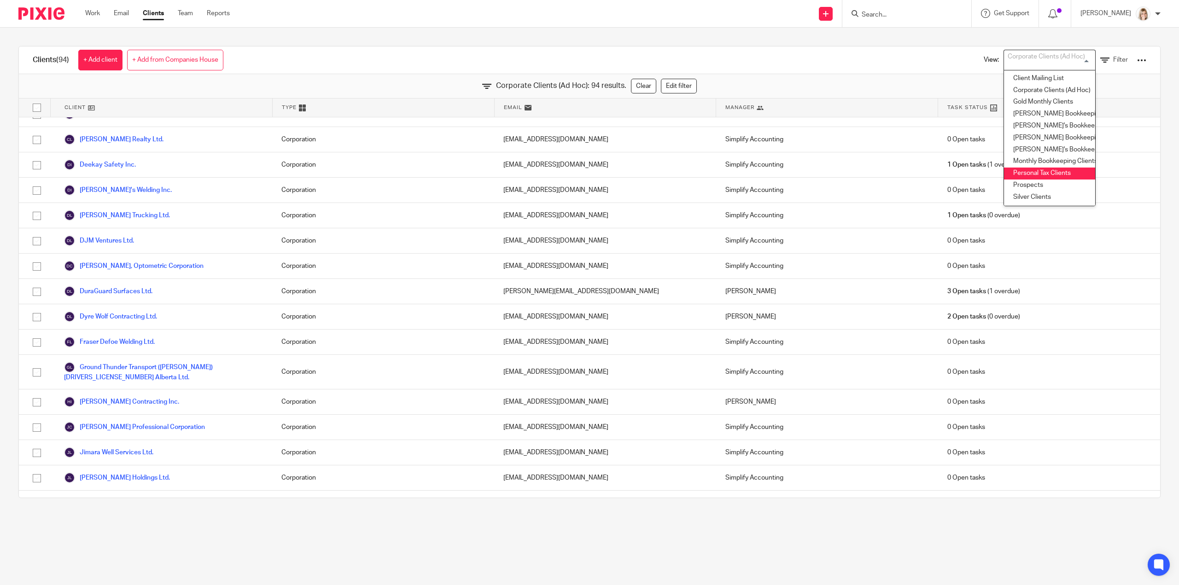 The width and height of the screenshot is (1179, 585). Describe the element at coordinates (175, 60) in the screenshot. I see `a: + Add from Companies House` at that location.